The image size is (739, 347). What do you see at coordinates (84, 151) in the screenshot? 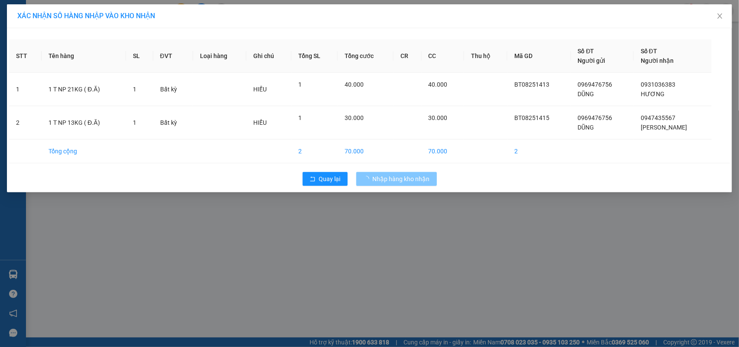
I see `td: Tổng cộng` at bounding box center [84, 151].